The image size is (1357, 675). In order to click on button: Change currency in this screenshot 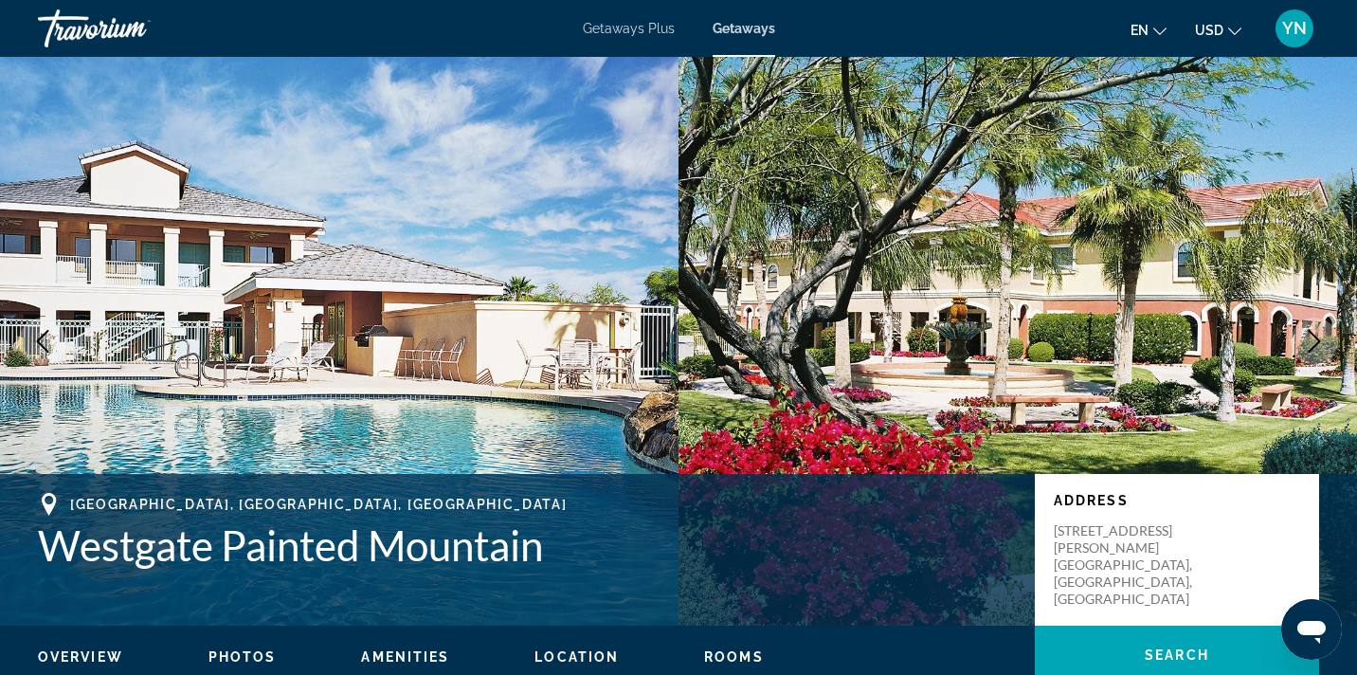, I will do `click(1218, 29)`.